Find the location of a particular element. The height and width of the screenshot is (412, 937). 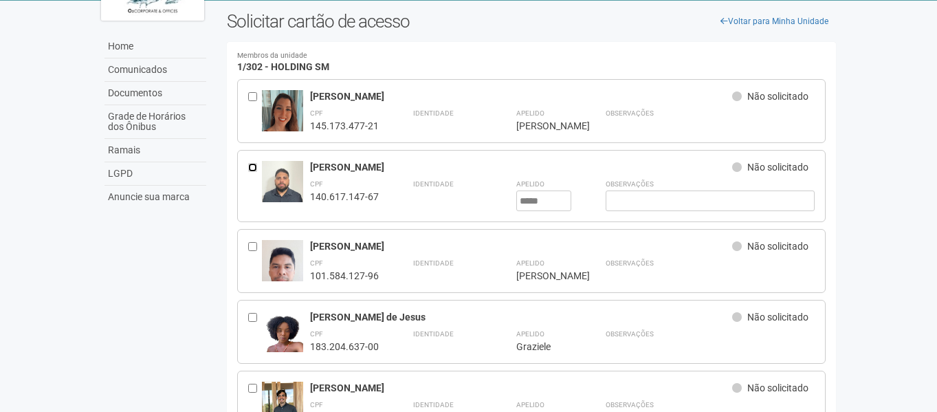

div: 145.173.477-21 is located at coordinates (344, 126).